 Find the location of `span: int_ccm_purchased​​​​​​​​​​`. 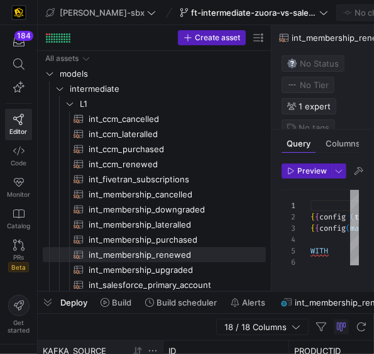

span: int_ccm_purchased​​​​​​​​​​ is located at coordinates (170, 149).